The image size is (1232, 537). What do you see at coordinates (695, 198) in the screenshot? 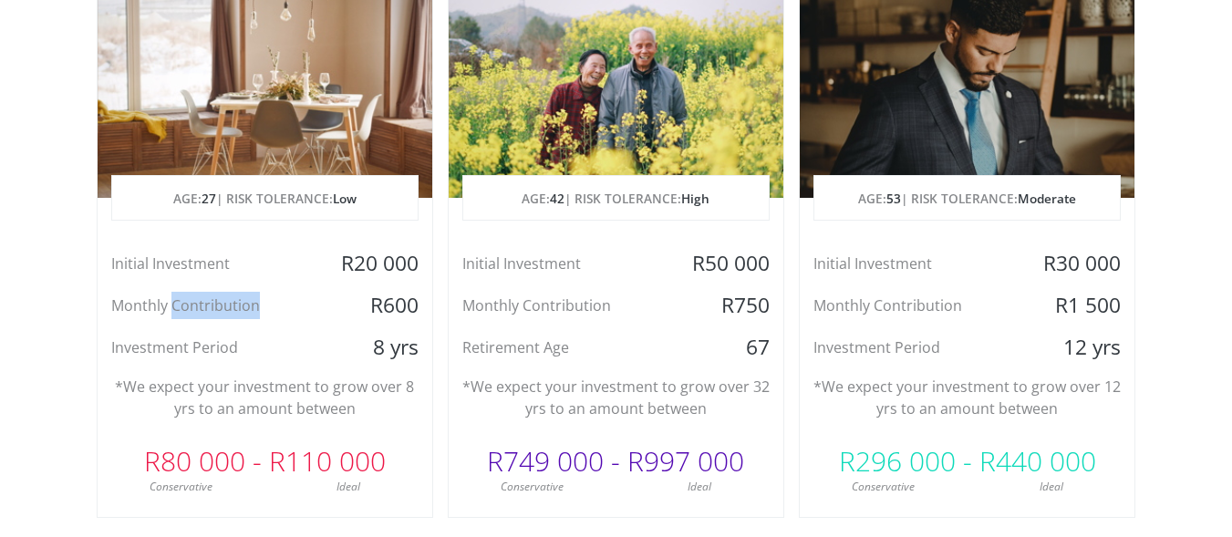
I see `span: High` at bounding box center [695, 198].